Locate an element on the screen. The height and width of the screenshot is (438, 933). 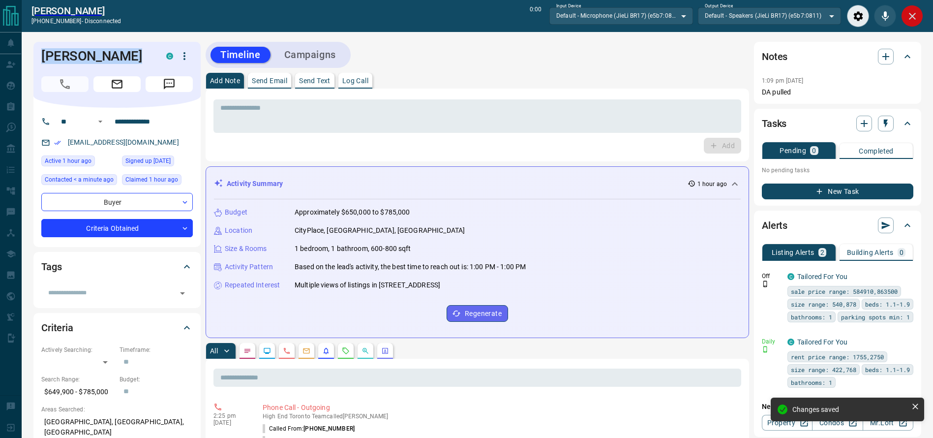
svg: Emails is located at coordinates (307, 351).